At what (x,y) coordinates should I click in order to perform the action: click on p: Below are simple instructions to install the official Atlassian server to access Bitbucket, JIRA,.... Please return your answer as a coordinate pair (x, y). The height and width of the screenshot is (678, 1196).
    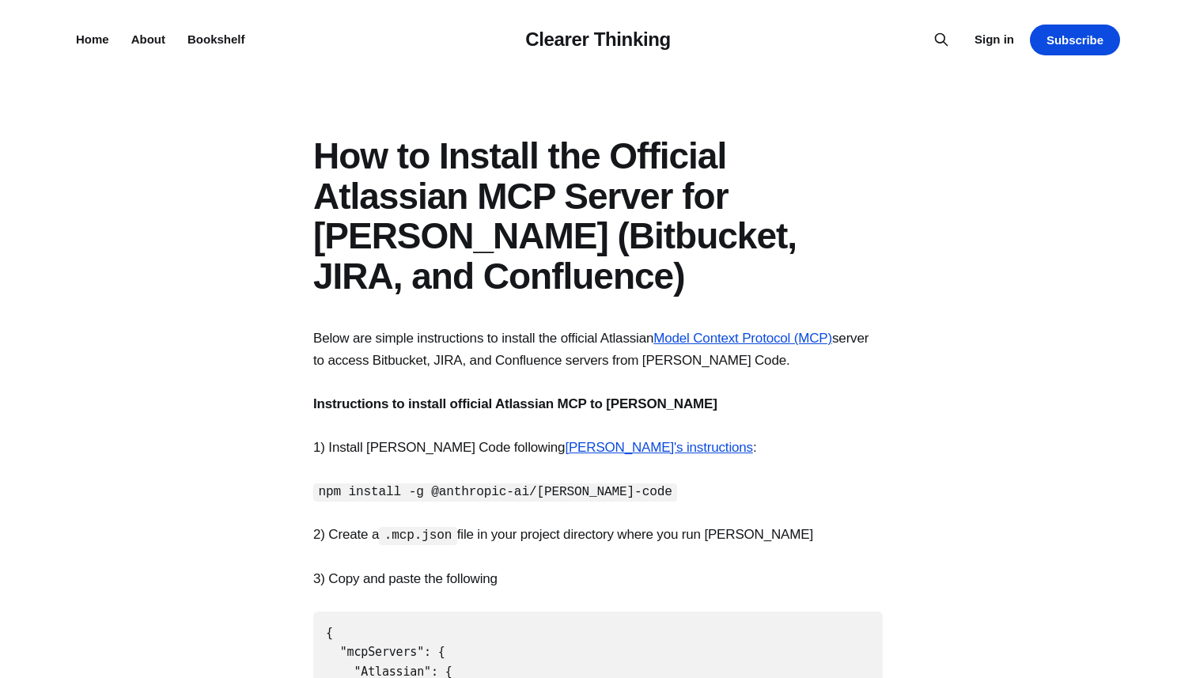
    Looking at the image, I should click on (598, 349).